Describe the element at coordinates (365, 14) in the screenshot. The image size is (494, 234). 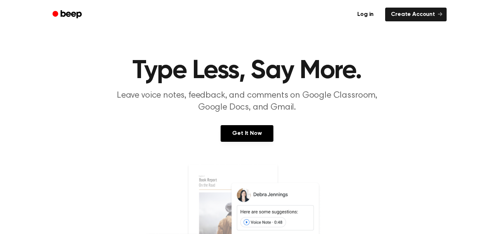
I see `a: Log in` at that location.